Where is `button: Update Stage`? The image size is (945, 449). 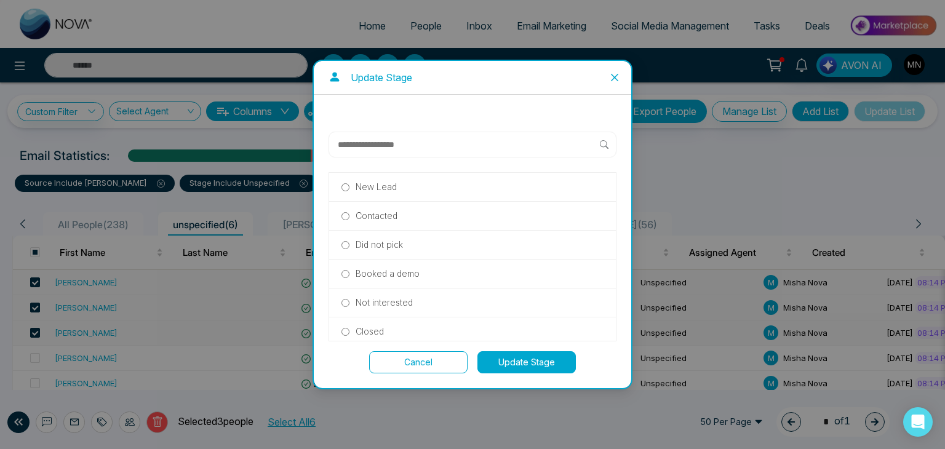 button: Update Stage is located at coordinates (527, 362).